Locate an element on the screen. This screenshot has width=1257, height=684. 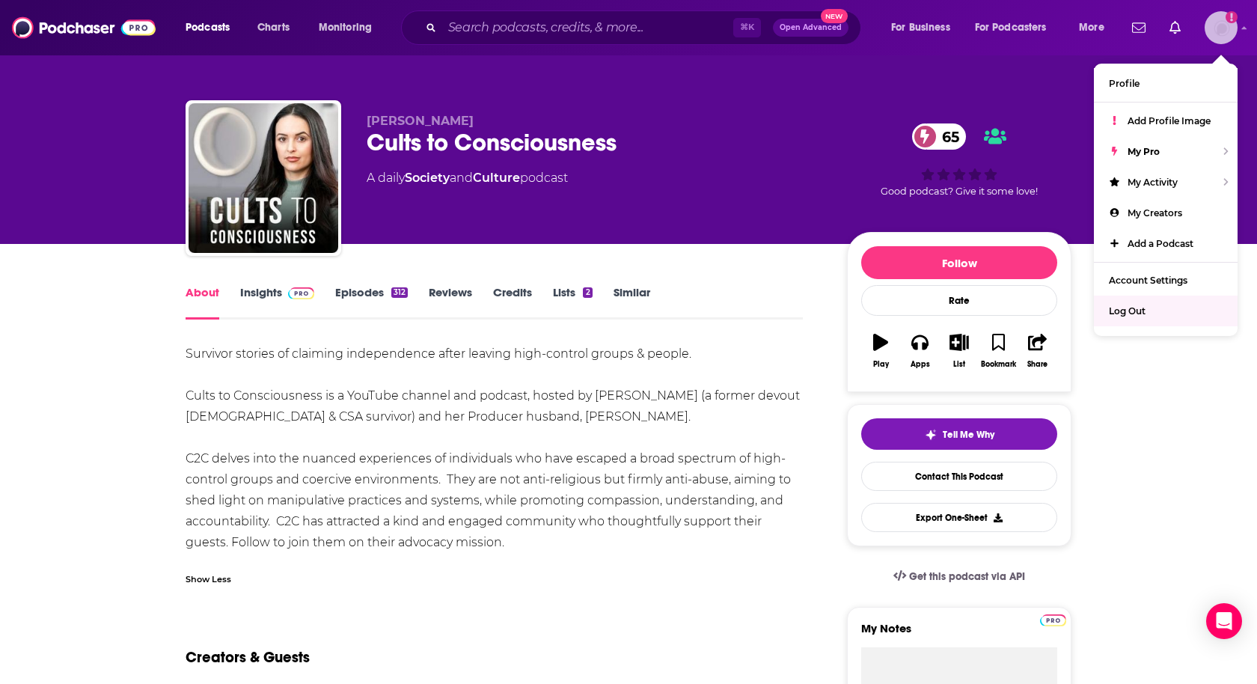
button: Show profile menu is located at coordinates (1221, 28).